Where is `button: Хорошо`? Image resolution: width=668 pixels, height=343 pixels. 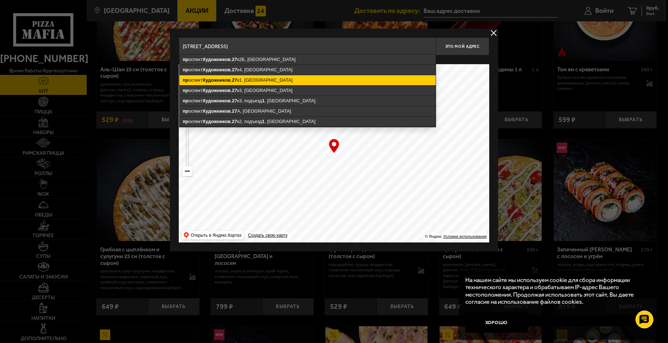 button: Хорошо is located at coordinates (497, 323).